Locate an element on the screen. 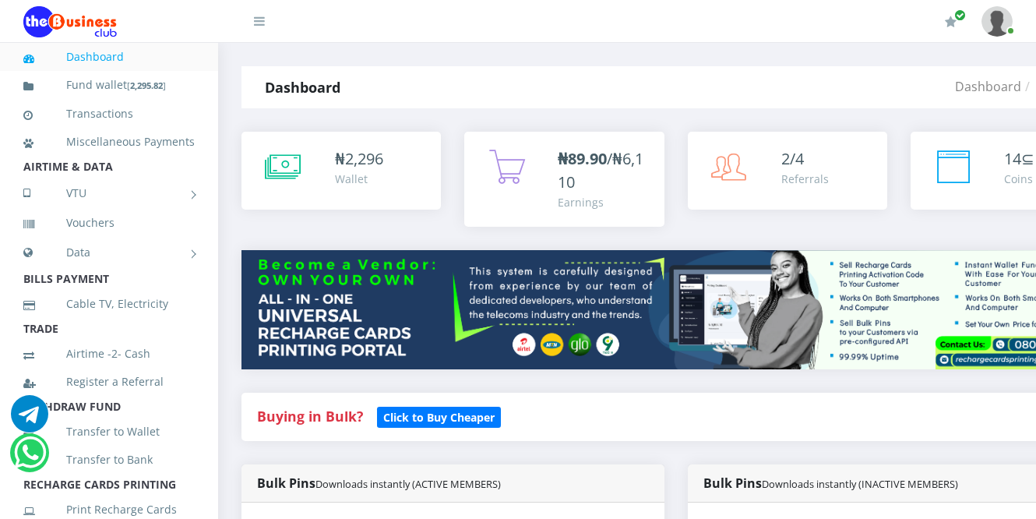 The image size is (1036, 519). a: Transactions is located at coordinates (109, 114).